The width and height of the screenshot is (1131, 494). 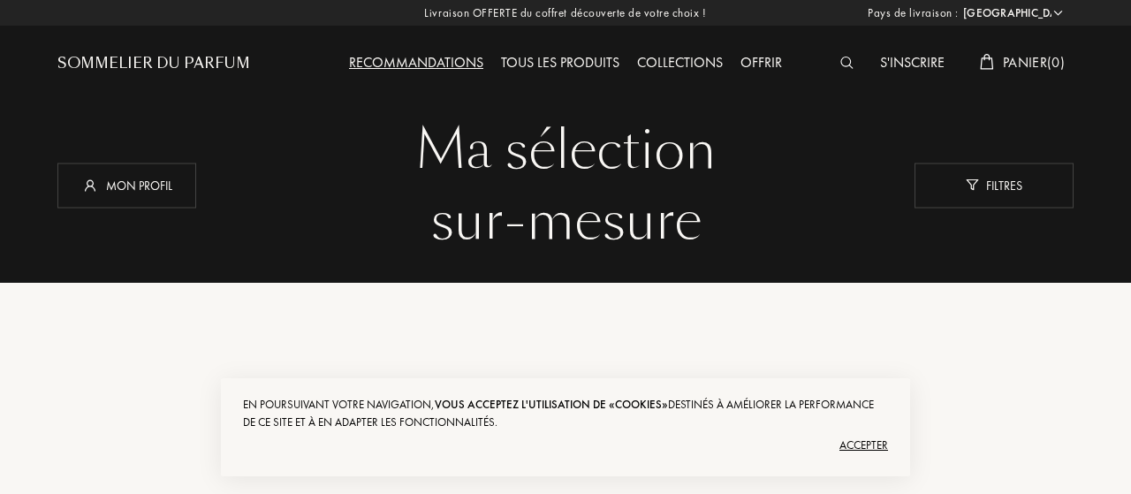 What do you see at coordinates (913, 13) in the screenshot?
I see `span: Pays de livraison :` at bounding box center [913, 13].